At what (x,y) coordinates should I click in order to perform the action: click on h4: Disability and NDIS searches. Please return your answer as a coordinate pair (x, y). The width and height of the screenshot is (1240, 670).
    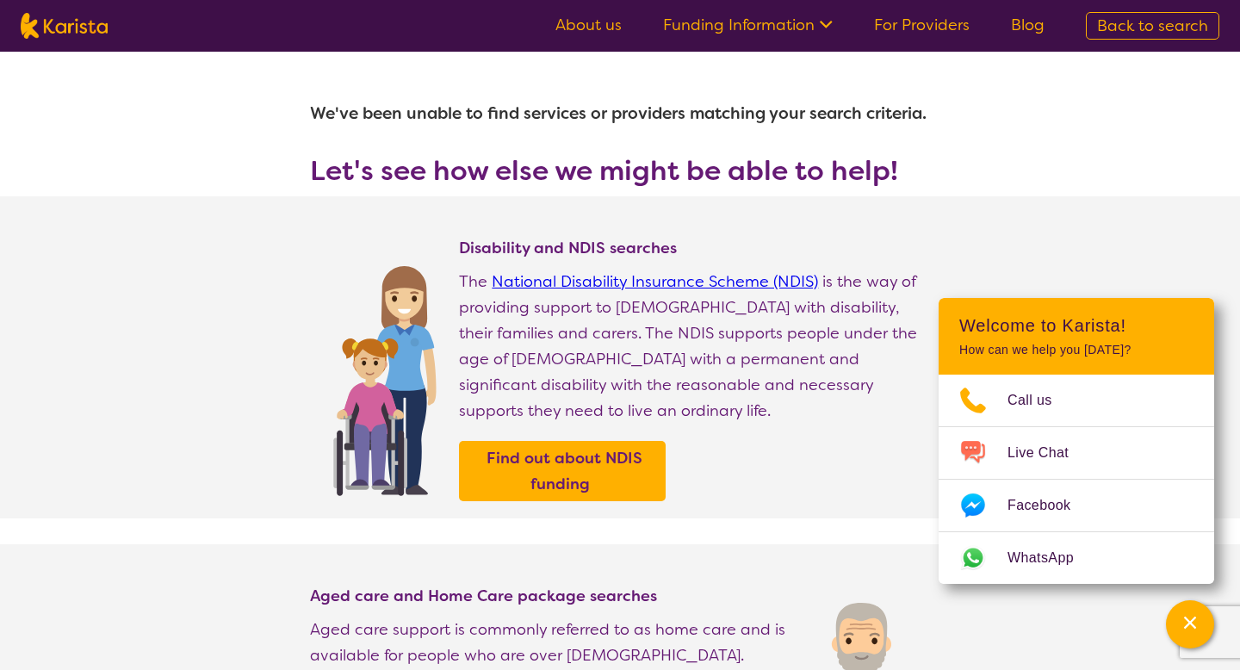
    Looking at the image, I should click on (694, 248).